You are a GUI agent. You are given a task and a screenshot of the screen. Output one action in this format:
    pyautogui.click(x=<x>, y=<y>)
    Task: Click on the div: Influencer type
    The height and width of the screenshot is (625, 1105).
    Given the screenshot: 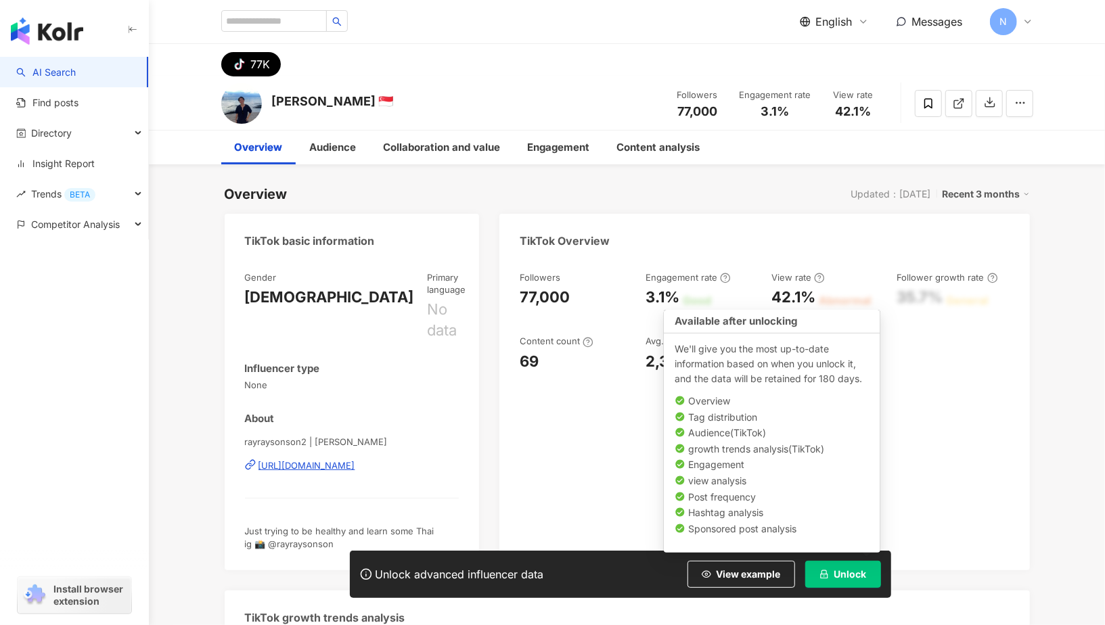 What is the action you would take?
    pyautogui.click(x=282, y=368)
    